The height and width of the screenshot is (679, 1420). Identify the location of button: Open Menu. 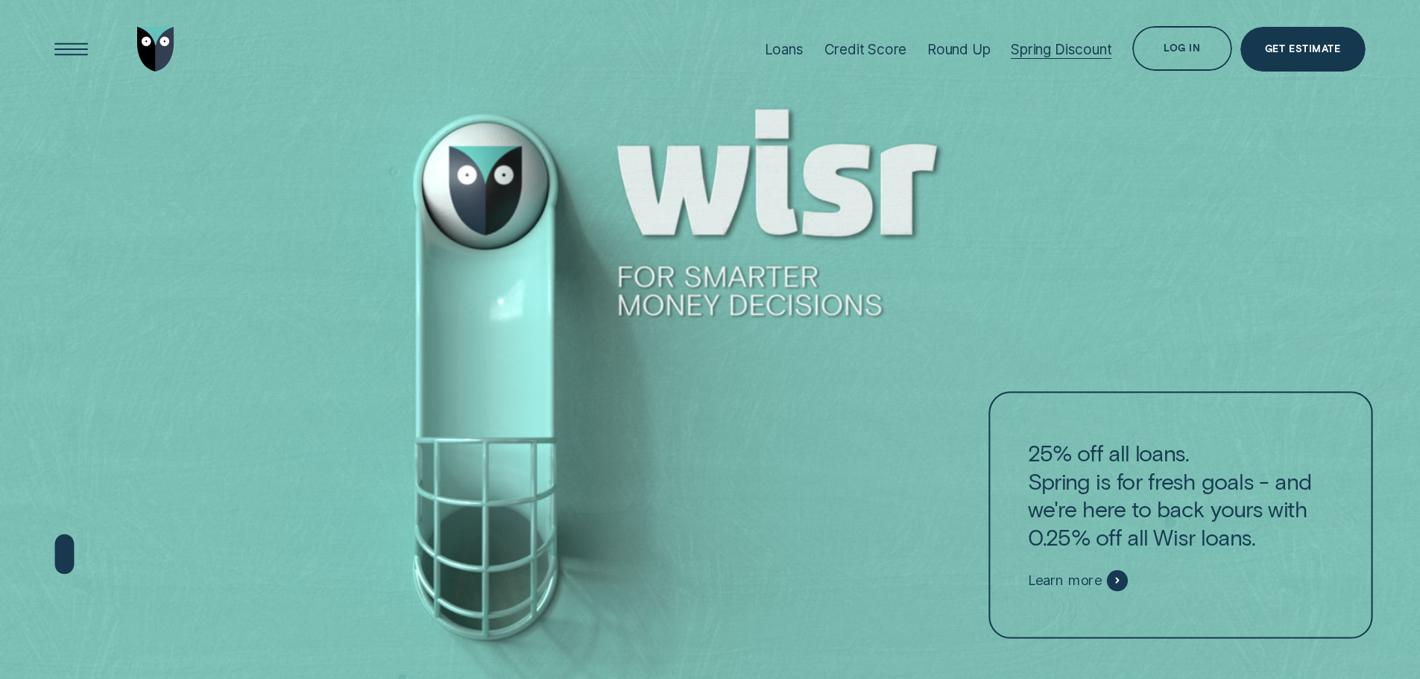
(72, 49).